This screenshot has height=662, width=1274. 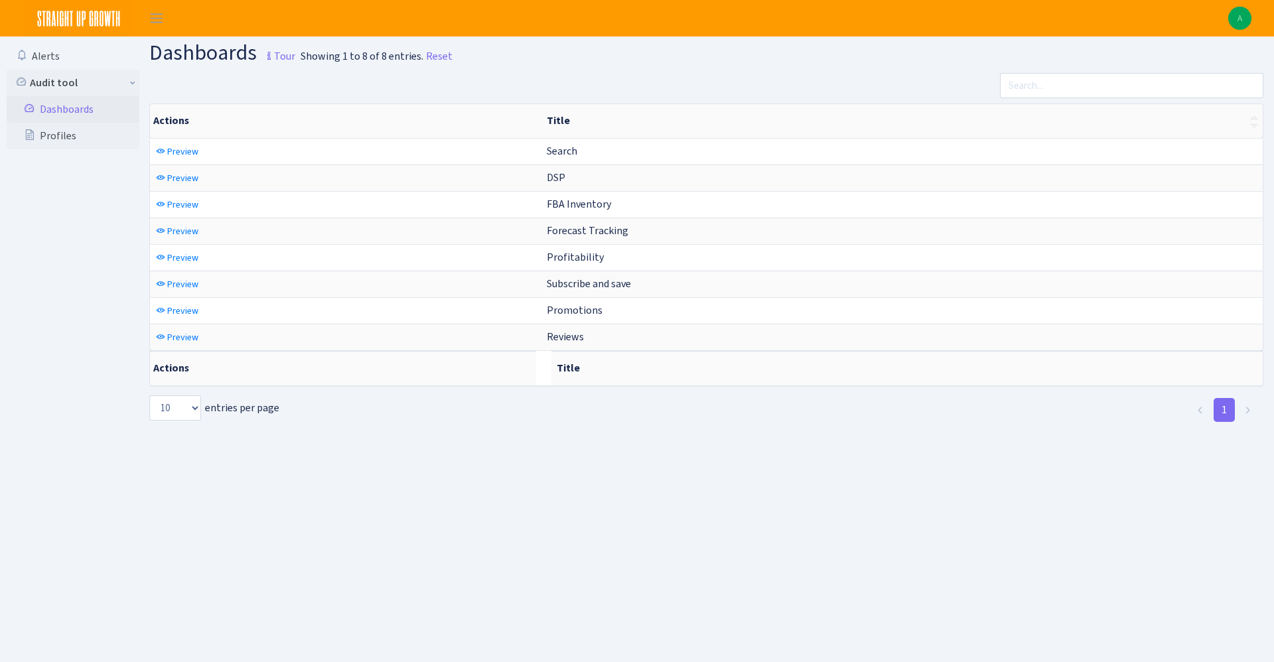 What do you see at coordinates (214, 408) in the screenshot?
I see `label: entries per page` at bounding box center [214, 408].